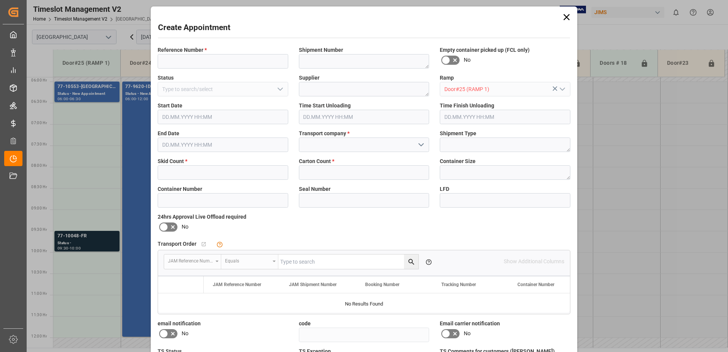  Describe the element at coordinates (172, 161) in the screenshot. I see `span: Skid Count` at that location.